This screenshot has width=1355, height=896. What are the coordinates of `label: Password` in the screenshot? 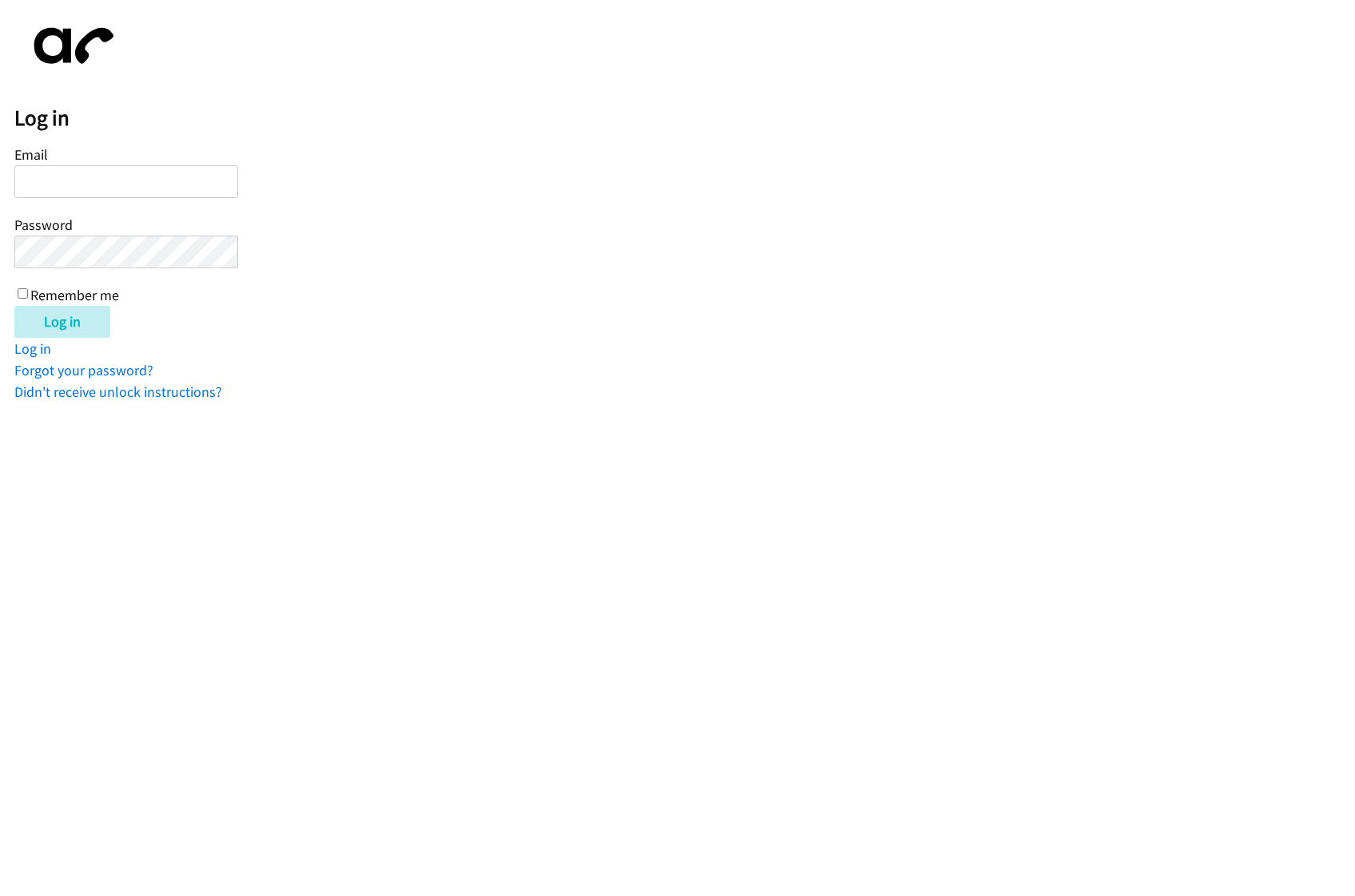 It's located at (43, 224).